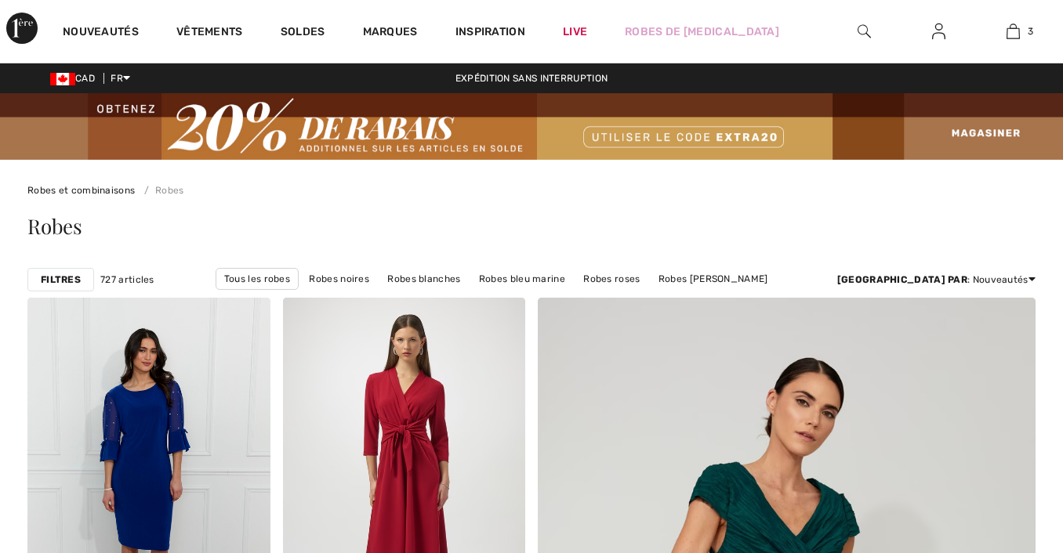 The height and width of the screenshot is (553, 1063). Describe the element at coordinates (390, 33) in the screenshot. I see `a: Marques` at that location.